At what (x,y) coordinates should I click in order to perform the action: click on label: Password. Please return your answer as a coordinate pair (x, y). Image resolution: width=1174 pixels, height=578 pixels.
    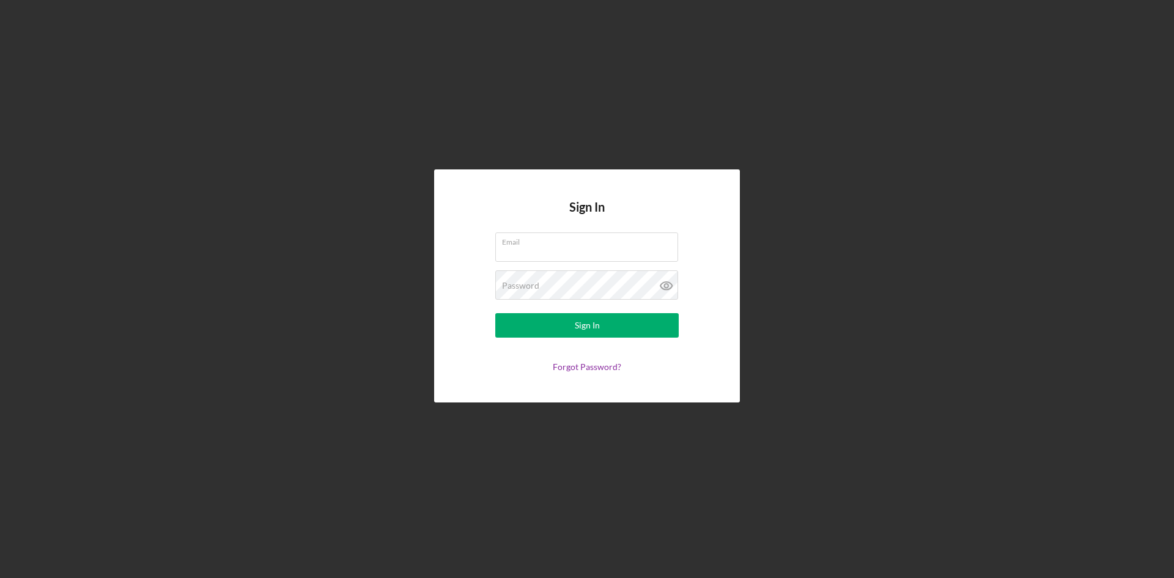
    Looking at the image, I should click on (520, 286).